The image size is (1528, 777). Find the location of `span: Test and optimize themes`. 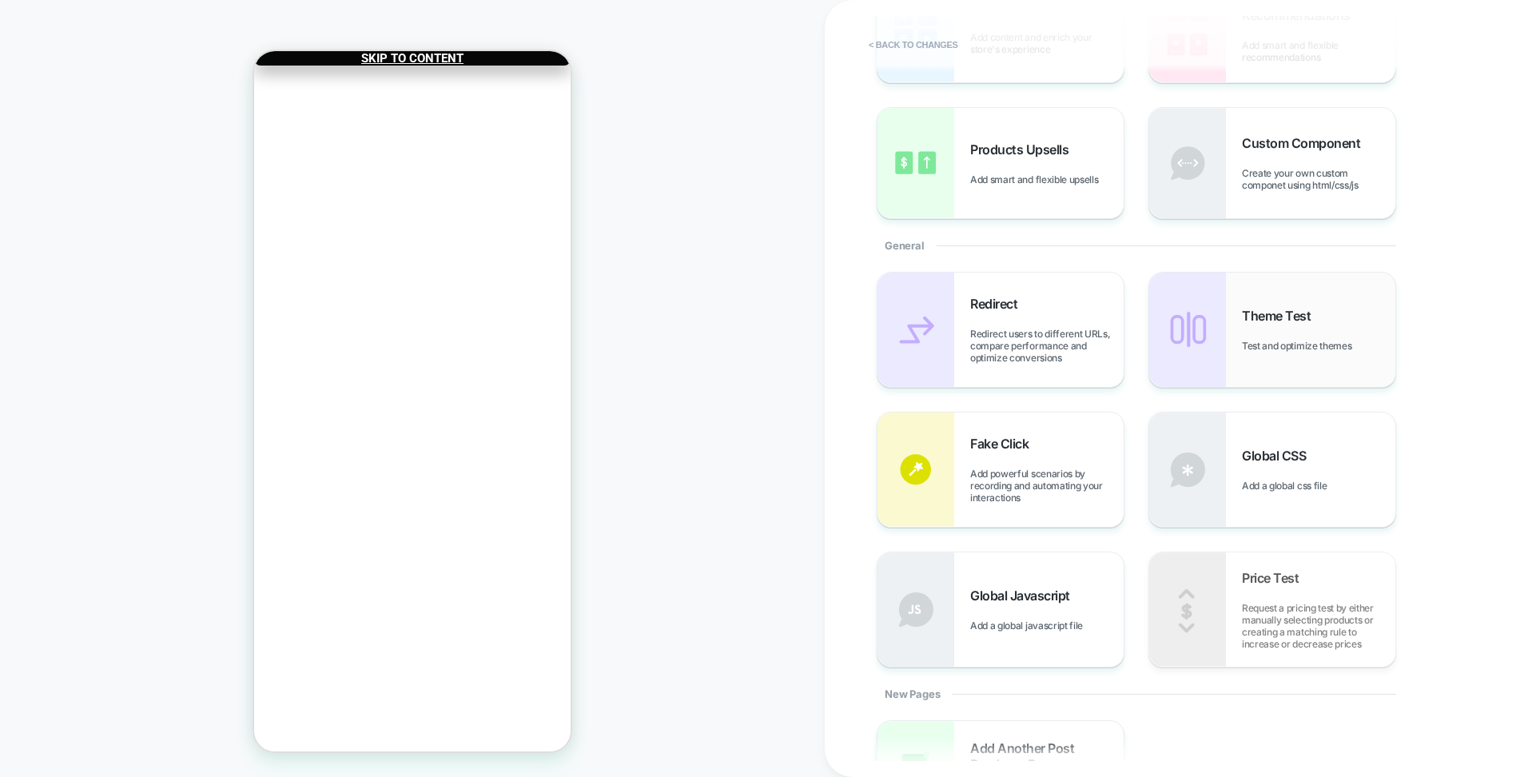

span: Test and optimize themes is located at coordinates (1300, 345).